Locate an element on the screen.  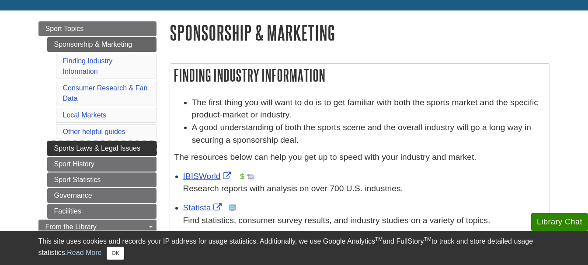
a: Governance is located at coordinates (102, 196).